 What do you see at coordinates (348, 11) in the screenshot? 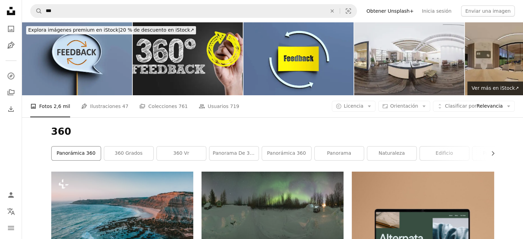
I see `button: Búsqueda visual` at bounding box center [348, 11].